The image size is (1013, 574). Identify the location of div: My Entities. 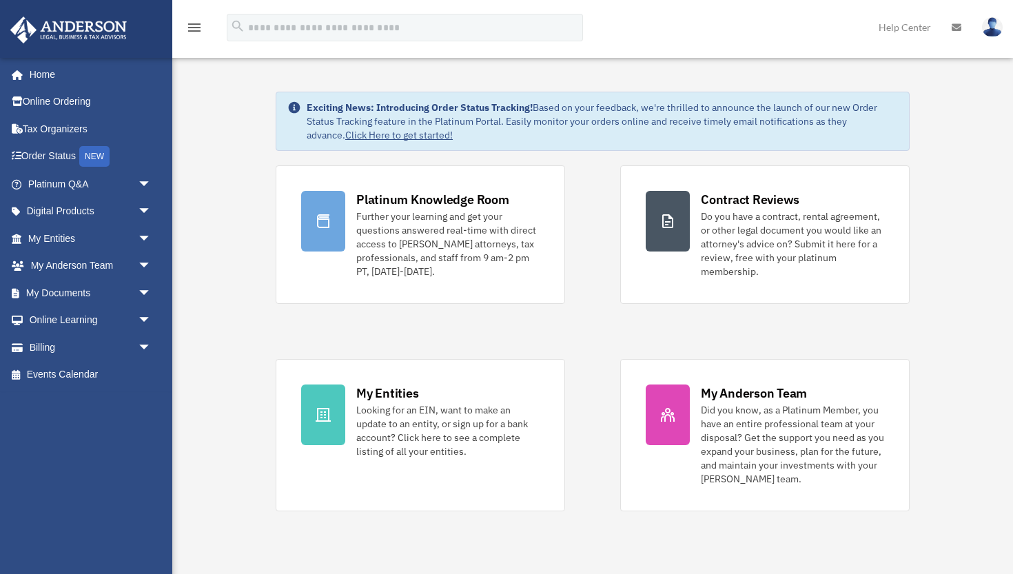
(387, 393).